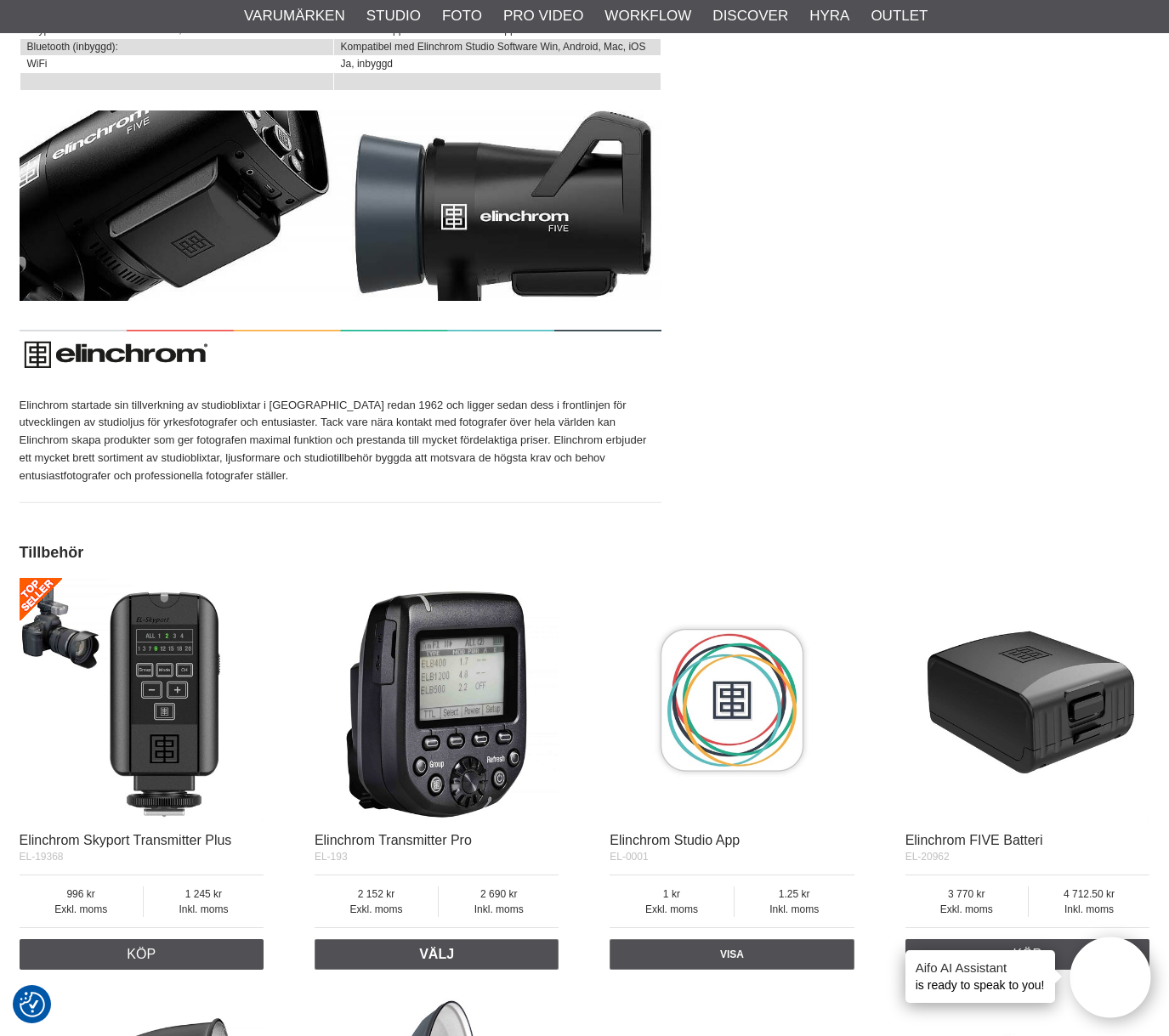 This screenshot has width=1169, height=1036. Describe the element at coordinates (42, 856) in the screenshot. I see `span: EL-19368` at that location.